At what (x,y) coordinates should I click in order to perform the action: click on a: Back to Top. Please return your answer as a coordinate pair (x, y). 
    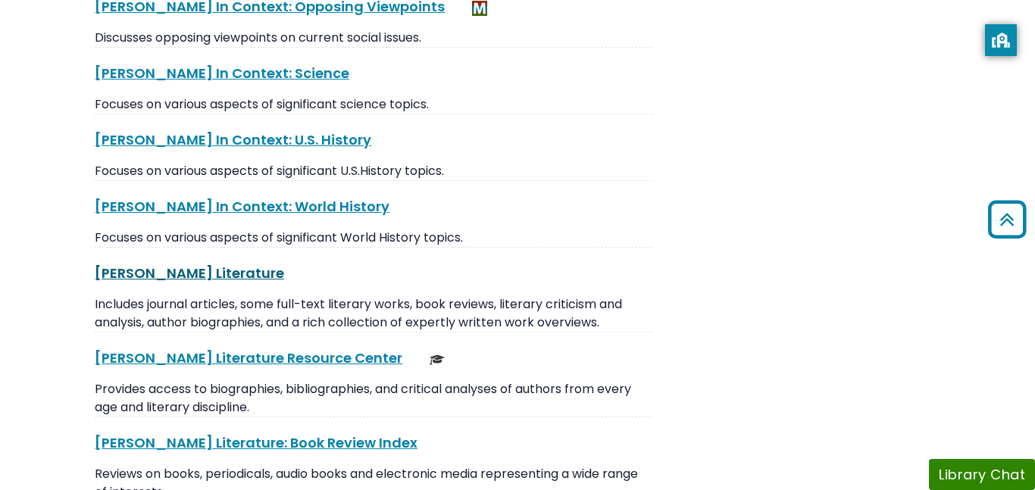
    Looking at the image, I should click on (1007, 219).